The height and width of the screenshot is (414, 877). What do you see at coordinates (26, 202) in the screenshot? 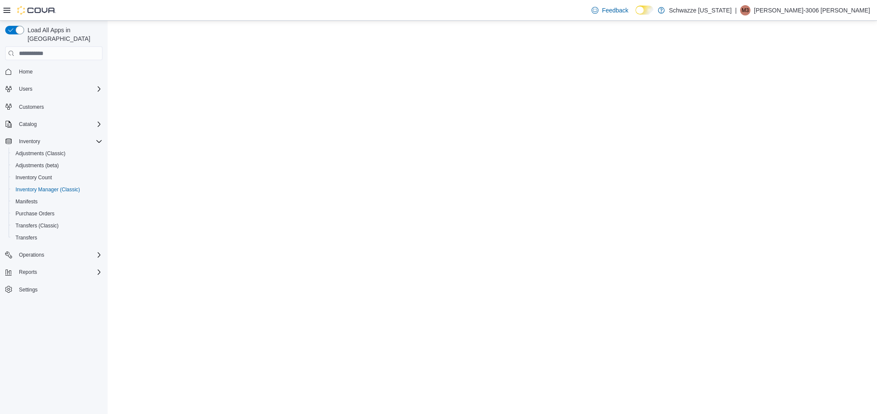
I see `a: Manifests` at bounding box center [26, 202].